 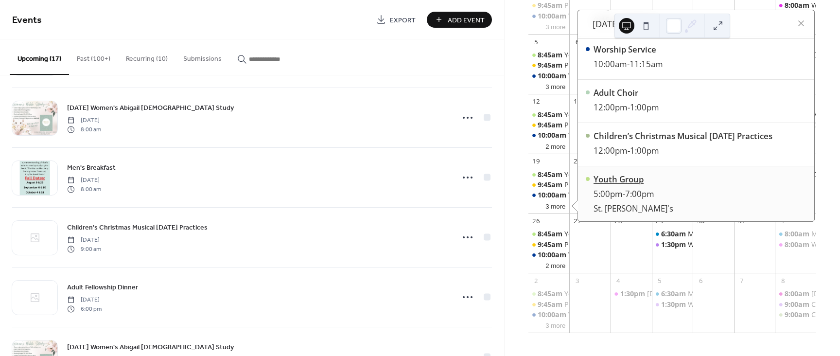 What do you see at coordinates (783, 281) in the screenshot?
I see `div: 8` at bounding box center [783, 281].